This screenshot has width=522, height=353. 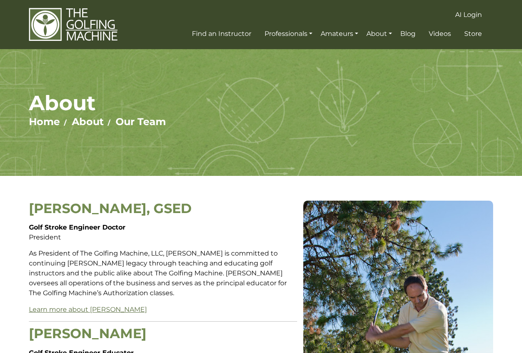 What do you see at coordinates (469, 15) in the screenshot?
I see `a: AI Login` at bounding box center [469, 15].